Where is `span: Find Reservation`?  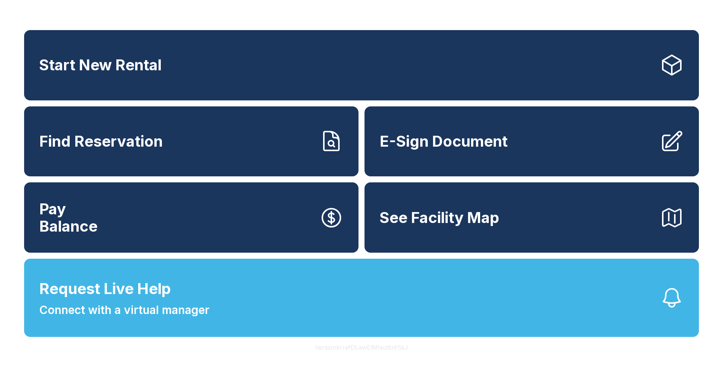
span: Find Reservation is located at coordinates (101, 141).